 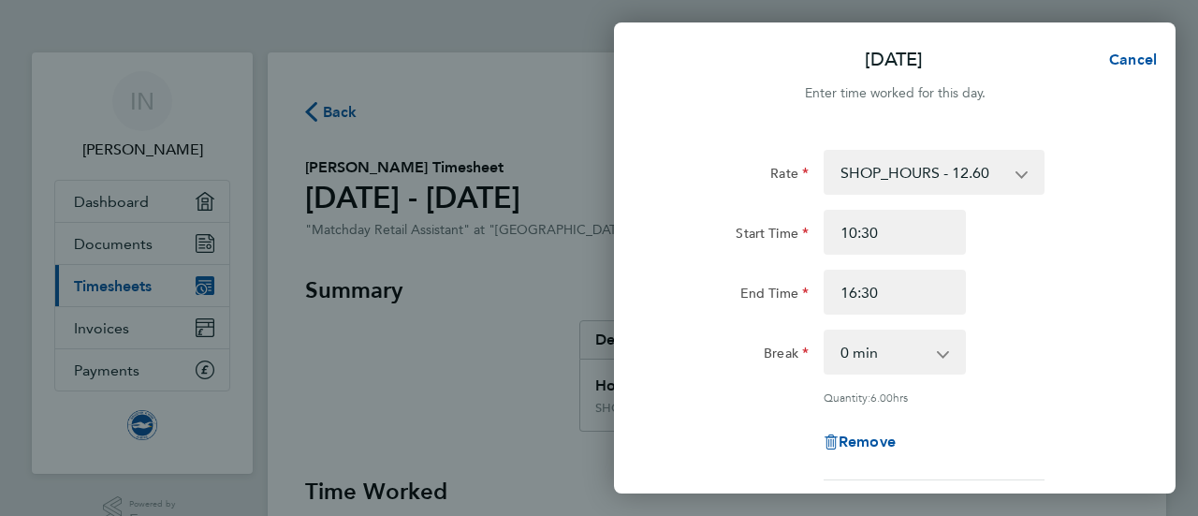 I want to click on div: Enter time worked for this day., so click(x=895, y=94).